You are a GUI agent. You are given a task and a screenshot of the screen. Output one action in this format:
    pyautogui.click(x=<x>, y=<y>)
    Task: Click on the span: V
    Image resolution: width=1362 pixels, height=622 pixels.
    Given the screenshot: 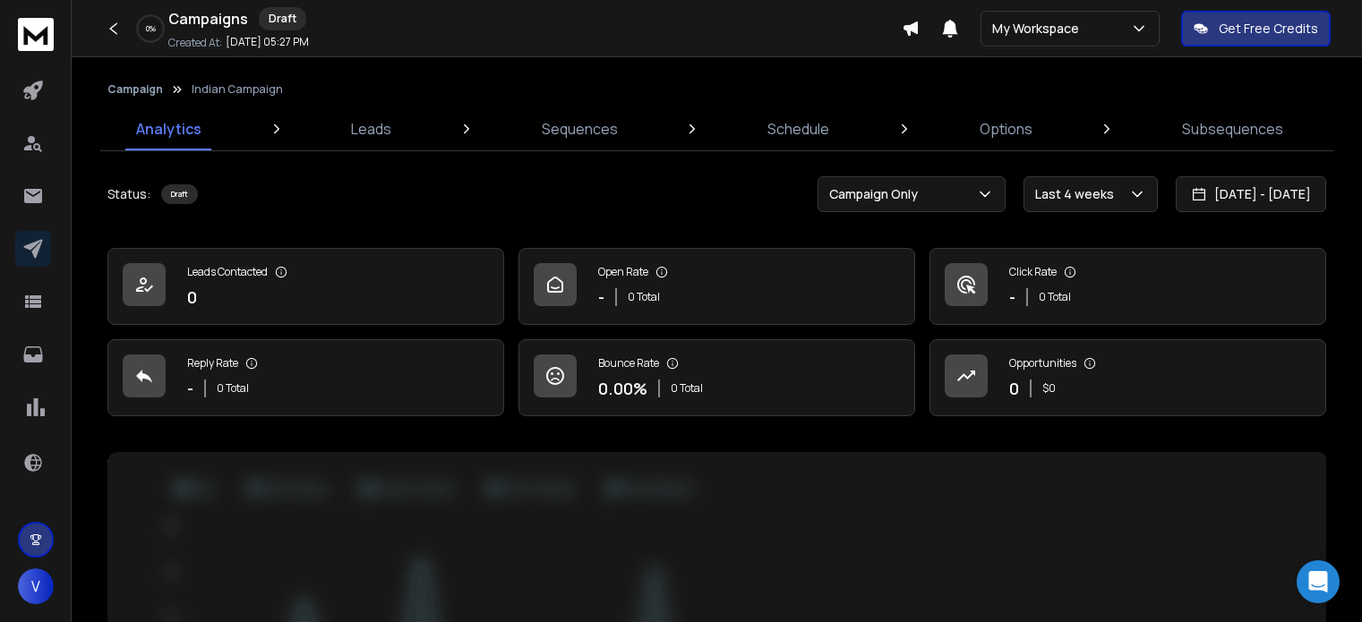 What is the action you would take?
    pyautogui.click(x=36, y=586)
    